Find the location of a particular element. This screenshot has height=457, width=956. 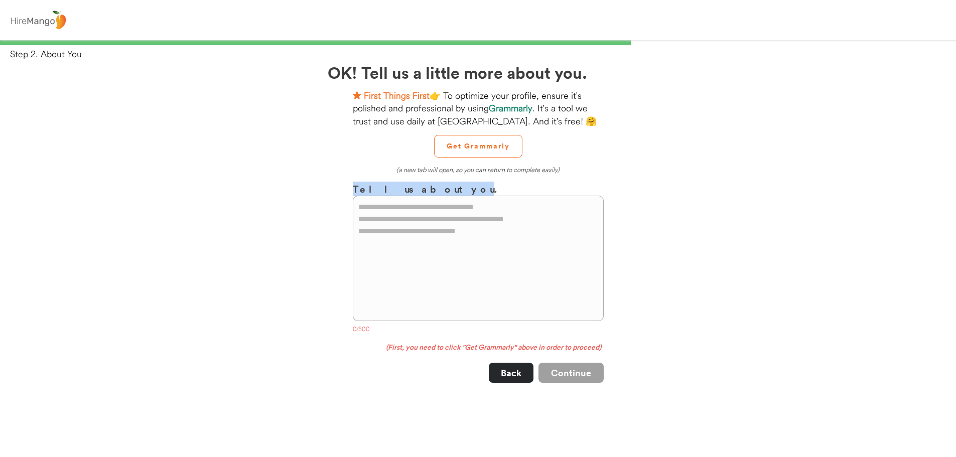

button: Back is located at coordinates (511, 373).